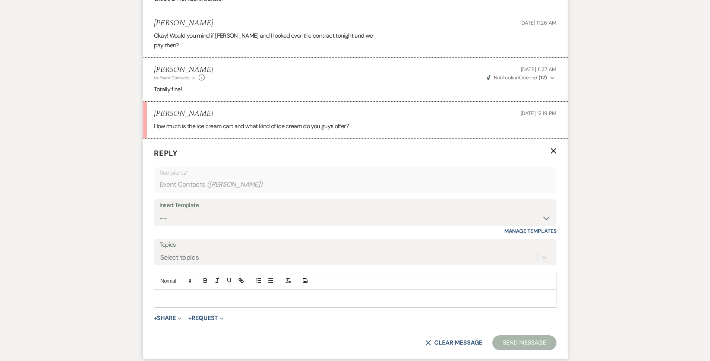  Describe the element at coordinates (531, 231) in the screenshot. I see `a: Manage Templates` at that location.